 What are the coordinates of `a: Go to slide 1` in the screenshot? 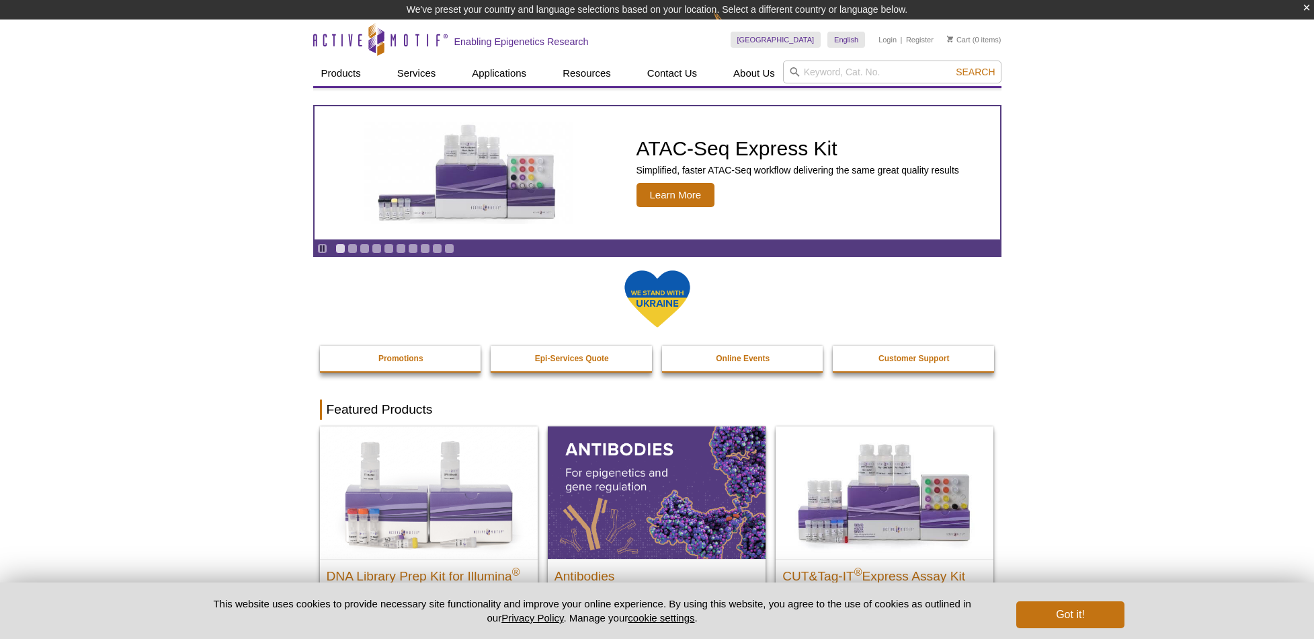 It's located at (340, 248).